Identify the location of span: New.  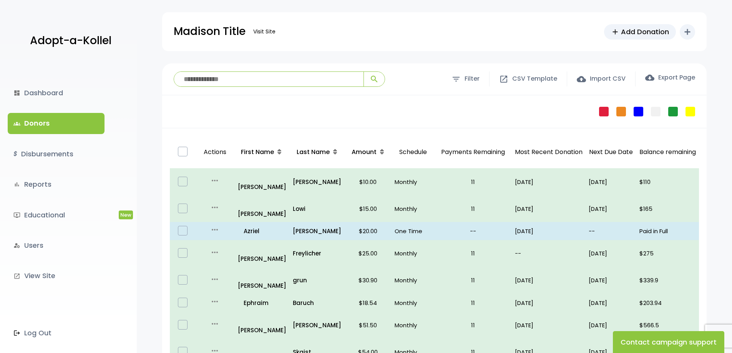
(126, 215).